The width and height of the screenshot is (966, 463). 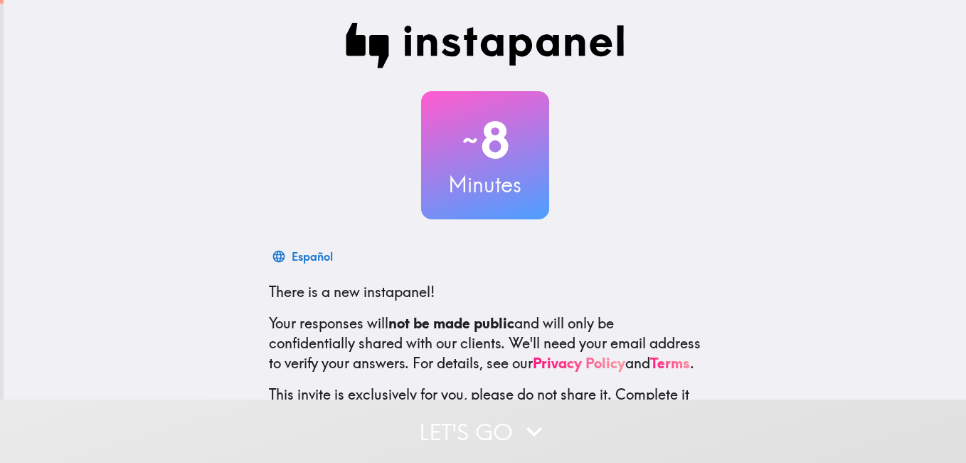 What do you see at coordinates (485, 343) in the screenshot?
I see `p: Your responses will and will only be confidentially shared with our clients. We'll need your emai...` at bounding box center [485, 343].